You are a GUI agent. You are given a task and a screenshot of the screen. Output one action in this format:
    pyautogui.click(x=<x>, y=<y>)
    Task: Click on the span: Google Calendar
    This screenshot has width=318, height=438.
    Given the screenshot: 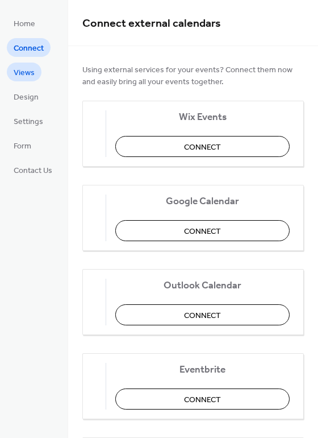 What is the action you would take?
    pyautogui.click(x=202, y=201)
    